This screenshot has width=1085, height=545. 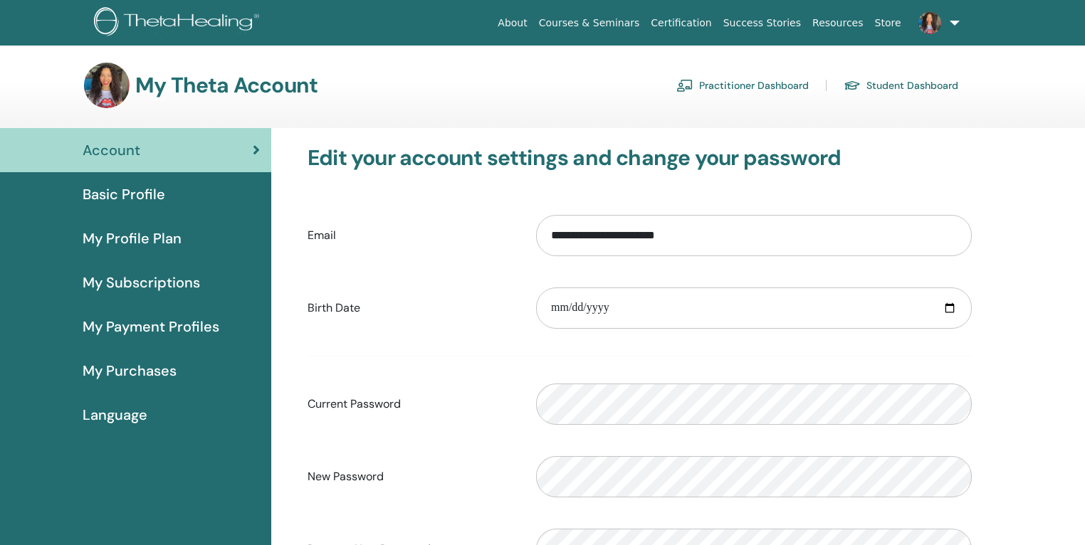 I want to click on img: logo.png, so click(x=179, y=23).